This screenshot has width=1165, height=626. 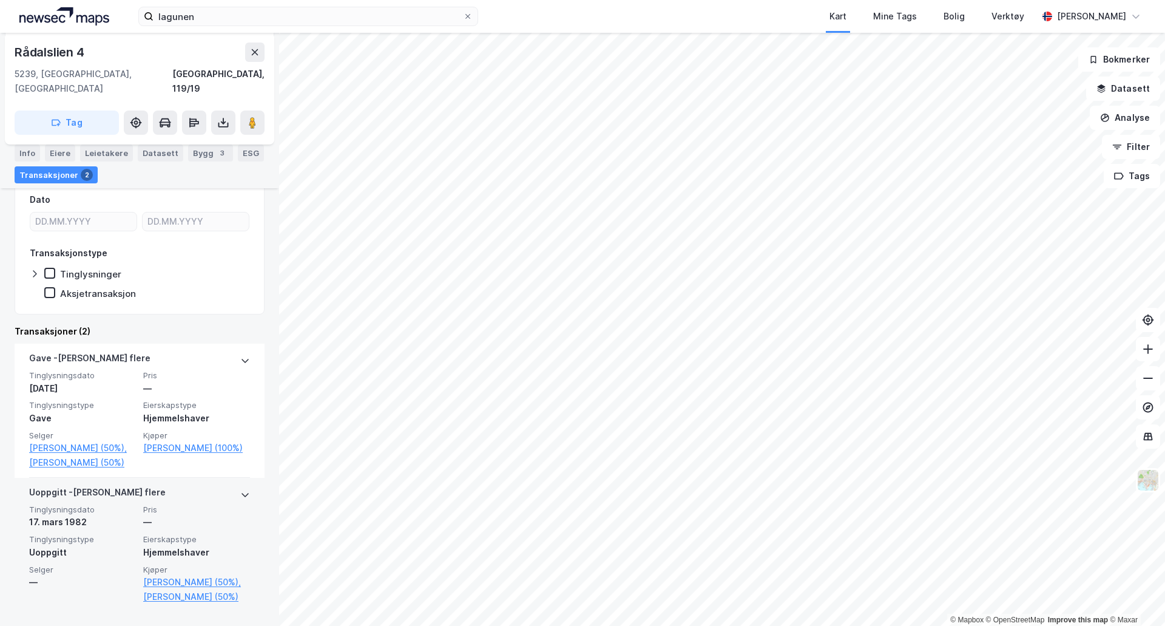 What do you see at coordinates (967, 620) in the screenshot?
I see `a: Mapbox` at bounding box center [967, 620].